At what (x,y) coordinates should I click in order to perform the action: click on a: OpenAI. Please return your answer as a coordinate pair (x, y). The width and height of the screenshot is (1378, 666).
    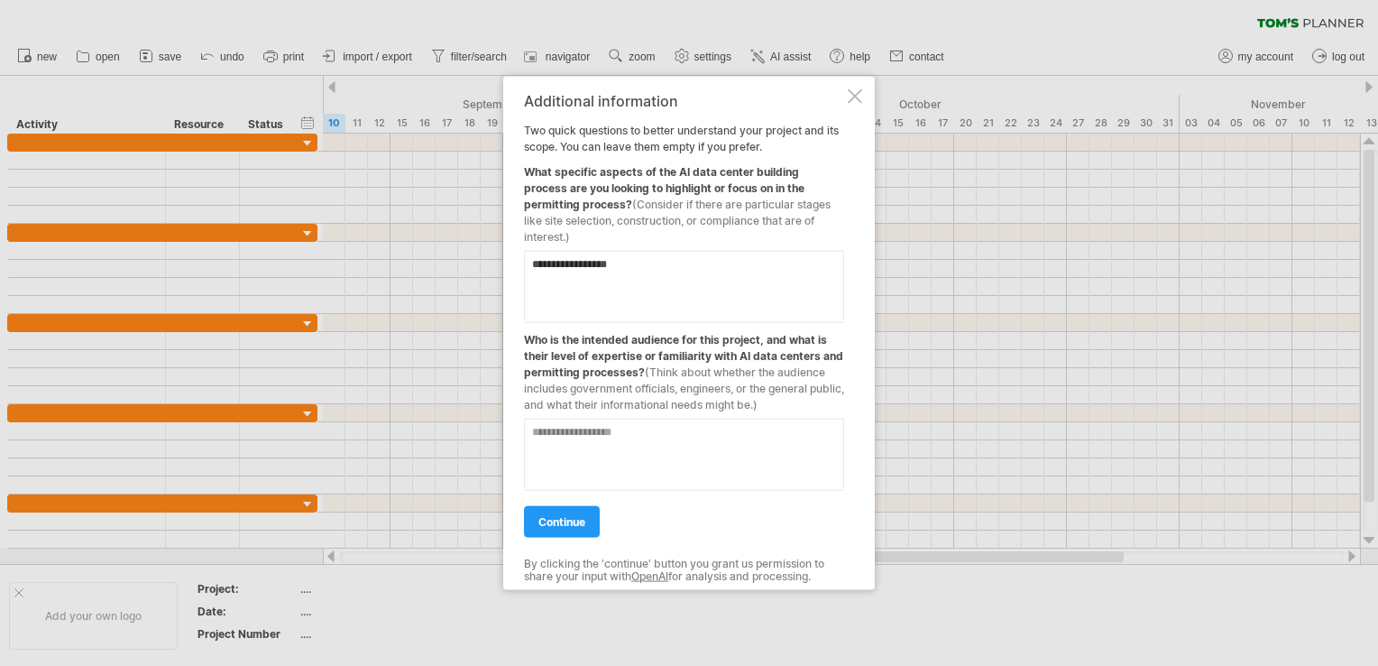
    Looking at the image, I should click on (649, 575).